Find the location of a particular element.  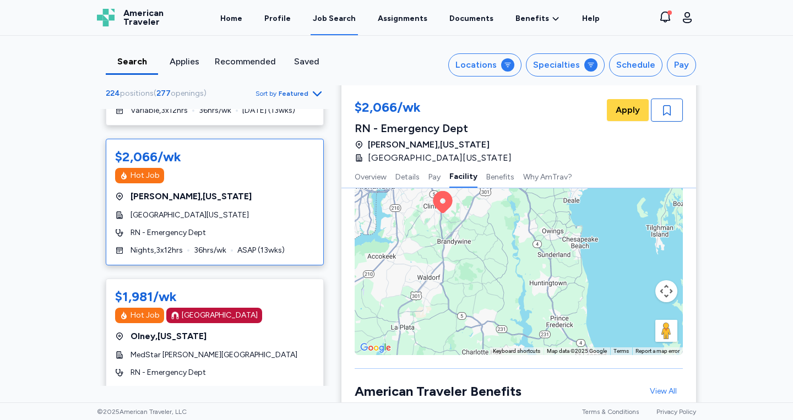

div: Schedule is located at coordinates (636, 65).